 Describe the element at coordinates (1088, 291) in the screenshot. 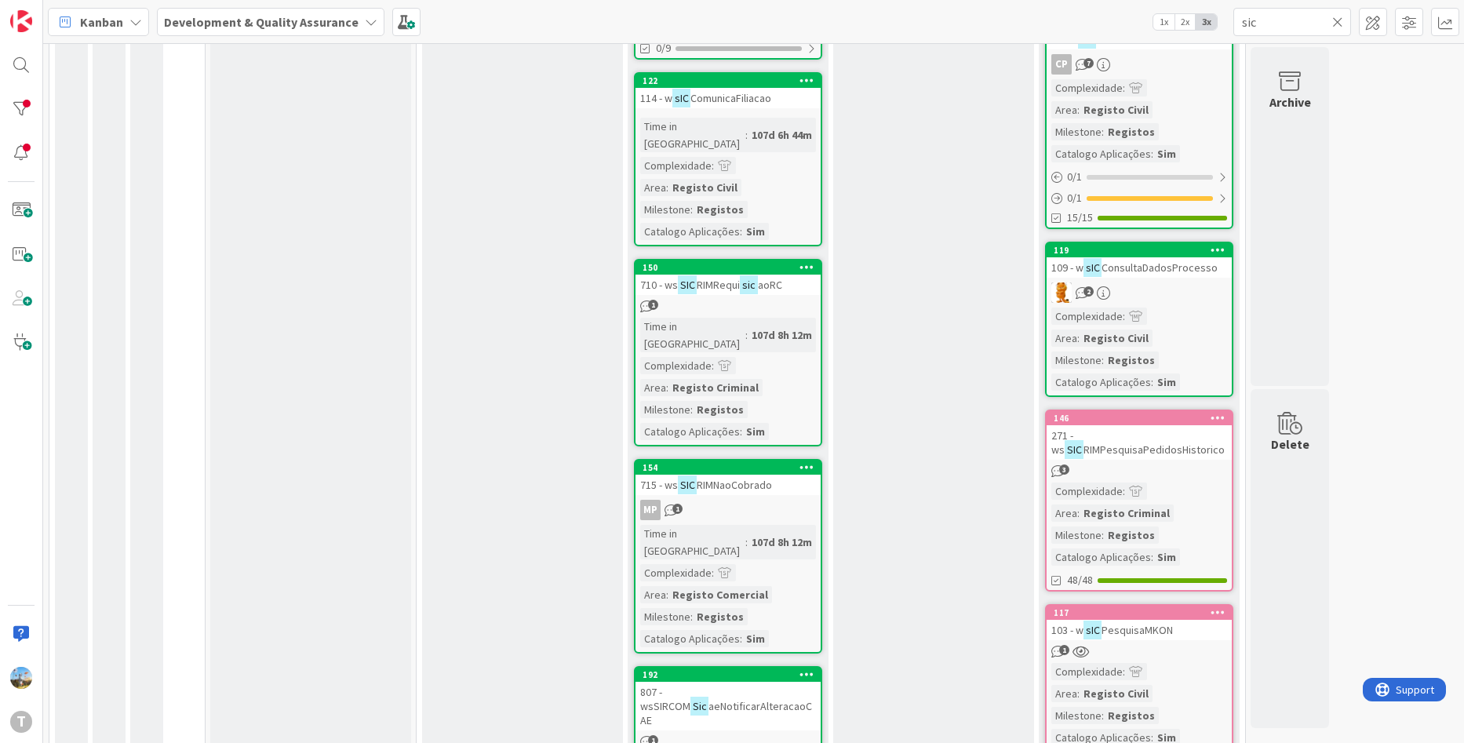

I see `span: 2` at that location.